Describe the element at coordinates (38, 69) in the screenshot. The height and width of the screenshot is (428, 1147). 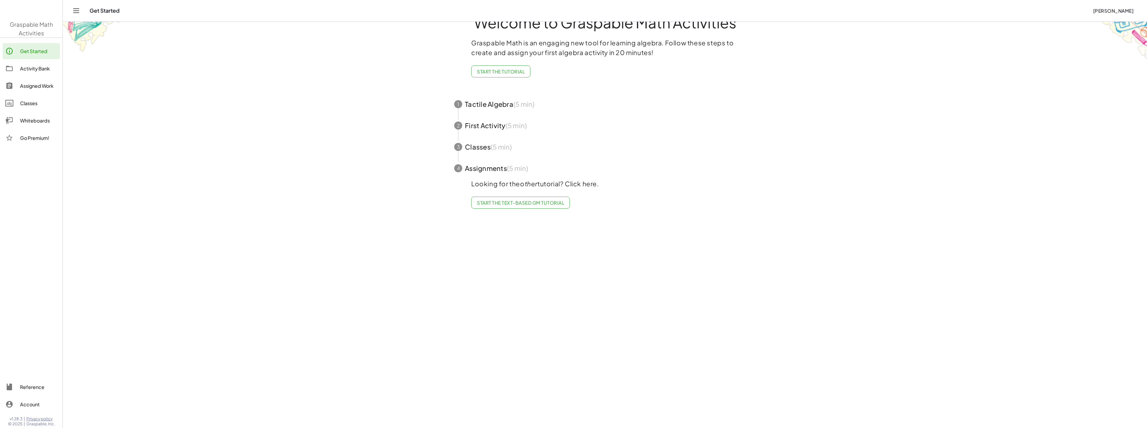
I see `div: Activity Bank` at that location.